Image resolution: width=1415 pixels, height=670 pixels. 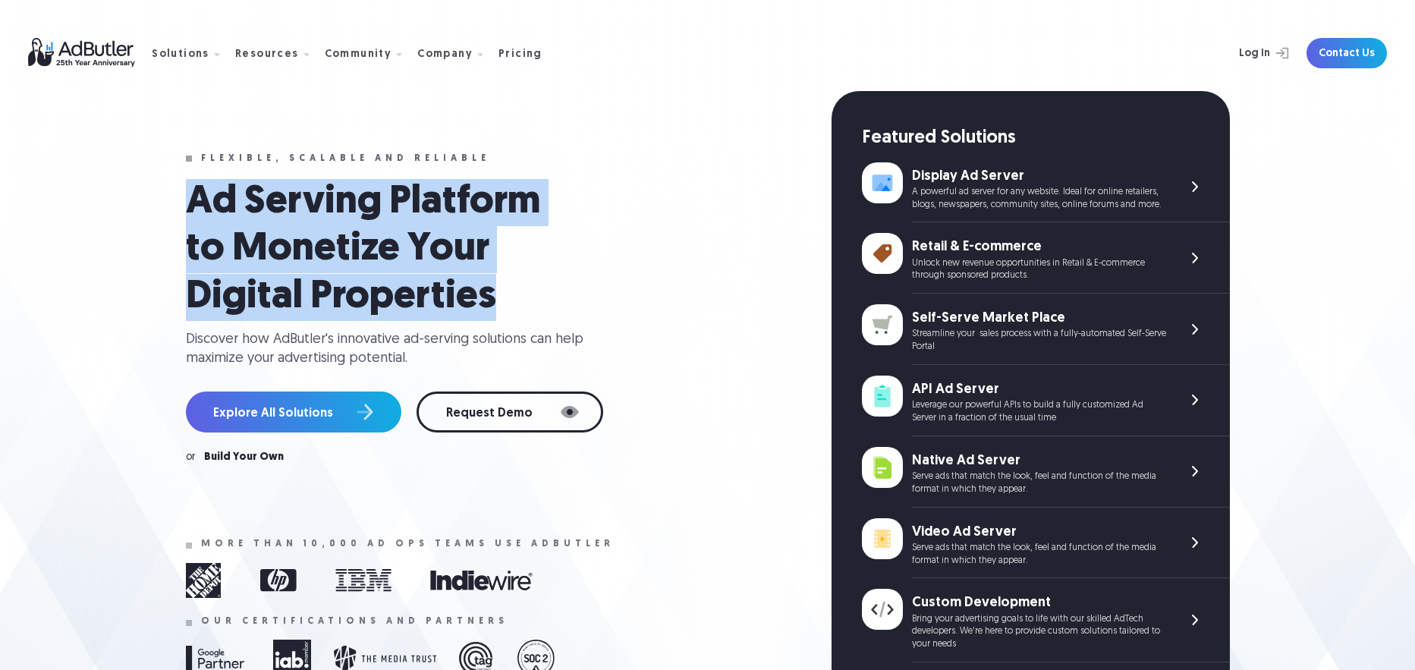 What do you see at coordinates (445, 55) in the screenshot?
I see `div: Company` at bounding box center [445, 55].